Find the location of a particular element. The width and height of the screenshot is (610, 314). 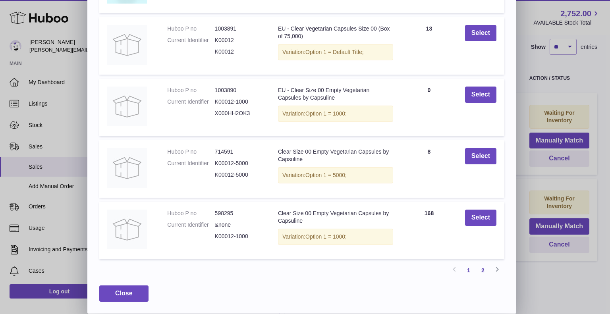

td: 13 is located at coordinates (429, 46).